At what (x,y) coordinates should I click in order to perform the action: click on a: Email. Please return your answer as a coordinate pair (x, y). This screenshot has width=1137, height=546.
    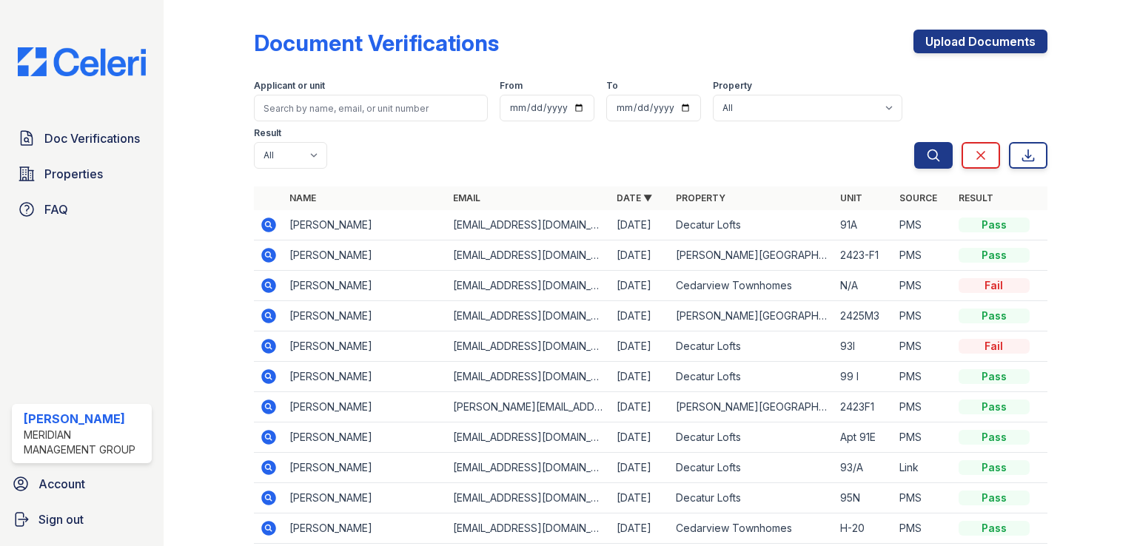
    Looking at the image, I should click on (466, 198).